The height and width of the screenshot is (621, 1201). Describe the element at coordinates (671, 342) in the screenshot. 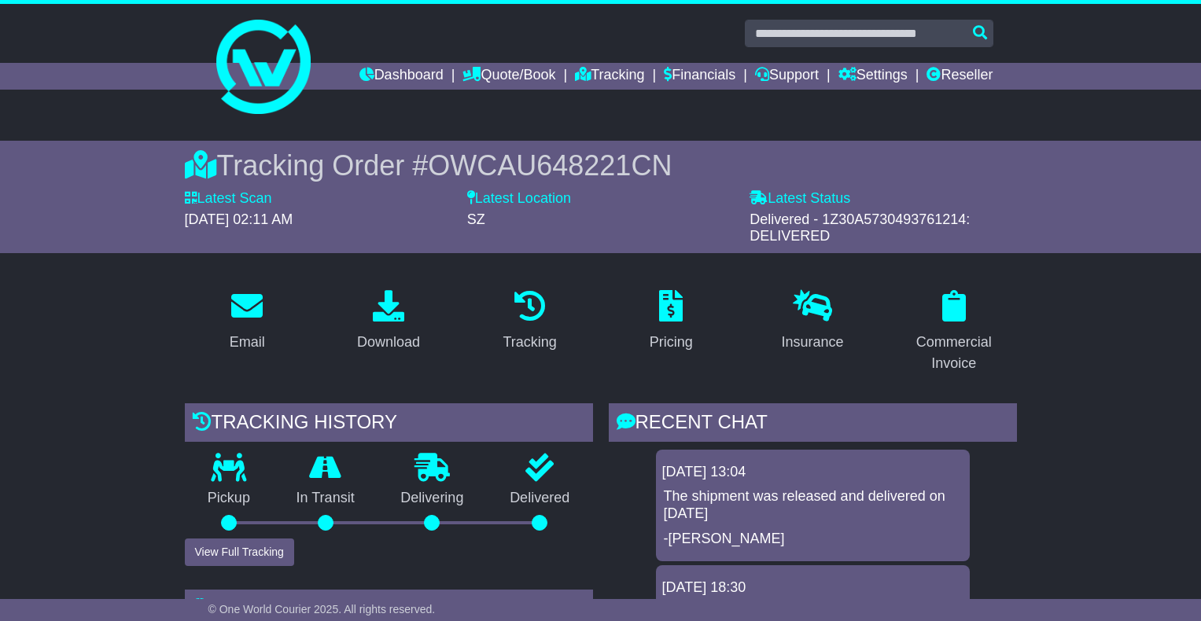

I see `div: Pricing` at that location.